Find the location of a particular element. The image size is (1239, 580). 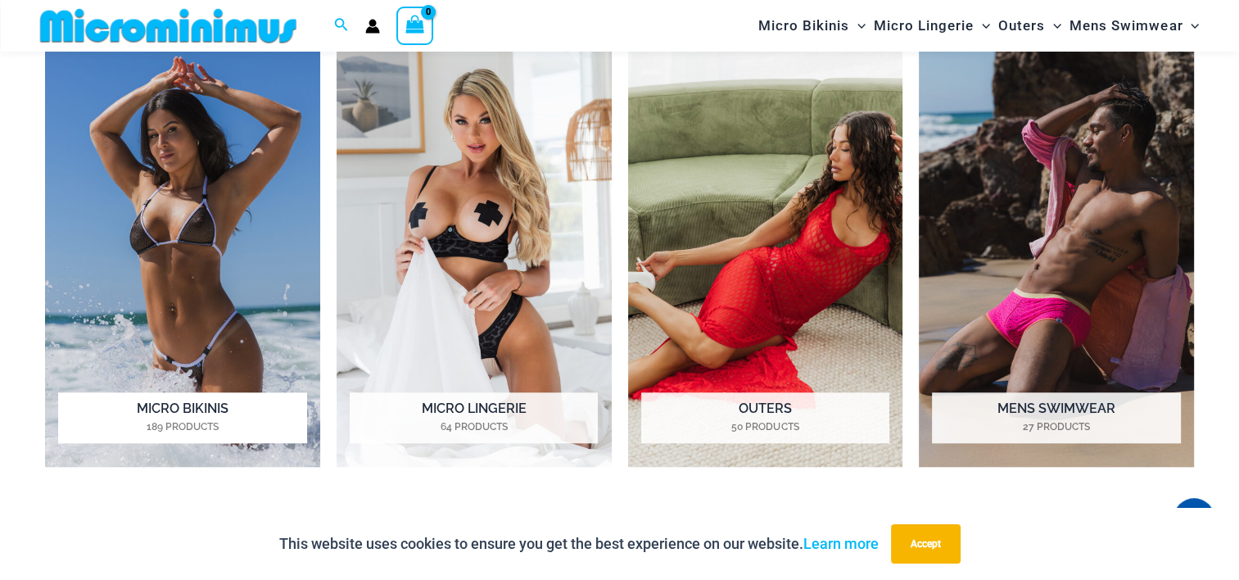

span: Mens Swimwear is located at coordinates (1126, 25).